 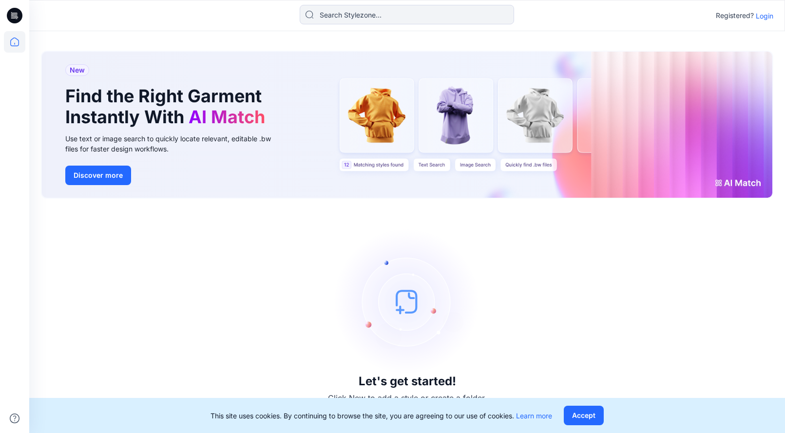 What do you see at coordinates (764, 16) in the screenshot?
I see `p: Login` at bounding box center [764, 16].